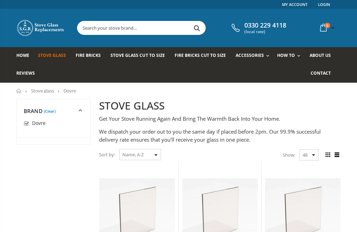 The width and height of the screenshot is (357, 232). What do you see at coordinates (286, 55) in the screenshot?
I see `span: How To` at bounding box center [286, 55].